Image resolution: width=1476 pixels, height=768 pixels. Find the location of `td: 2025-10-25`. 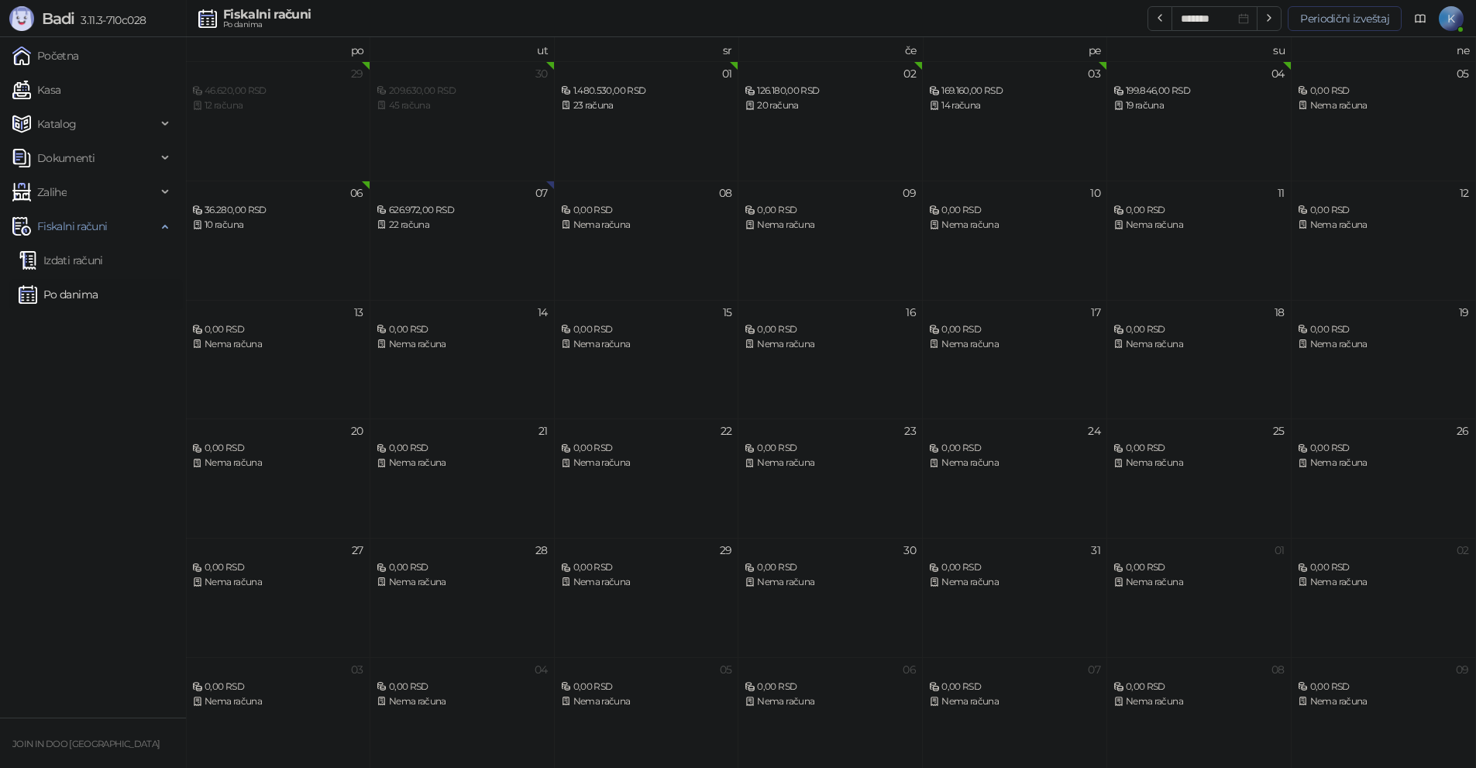

td: 2025-10-25 is located at coordinates (1199, 478).